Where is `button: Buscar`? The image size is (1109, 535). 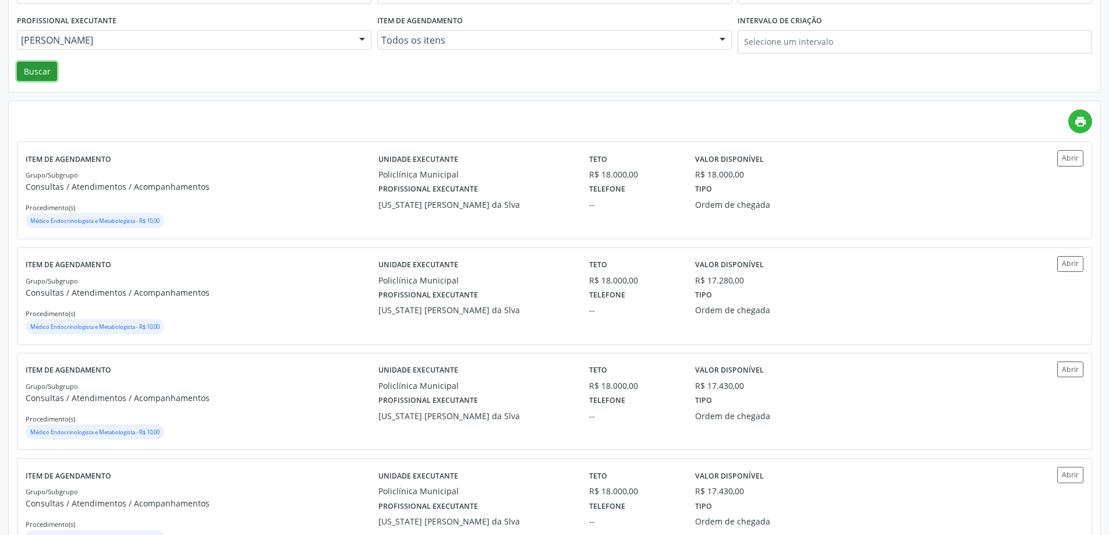 button: Buscar is located at coordinates (37, 72).